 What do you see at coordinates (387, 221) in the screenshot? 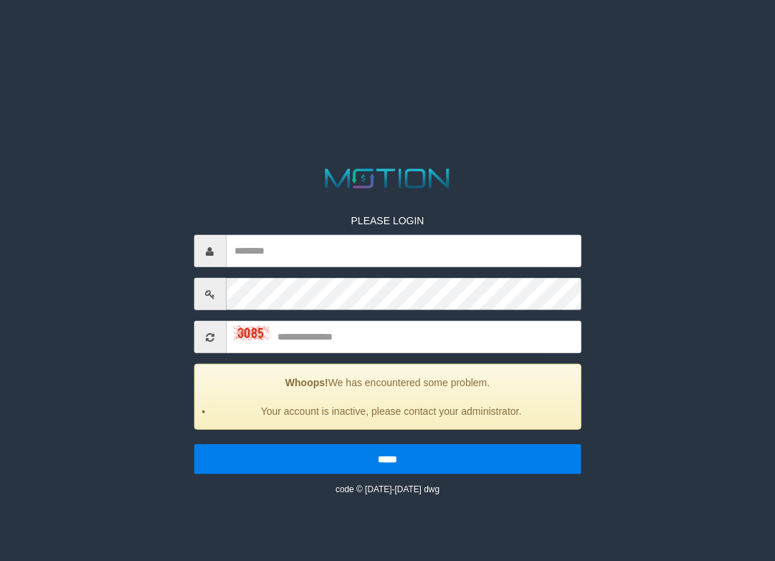
I see `p: PLEASE LOGIN` at bounding box center [387, 221].